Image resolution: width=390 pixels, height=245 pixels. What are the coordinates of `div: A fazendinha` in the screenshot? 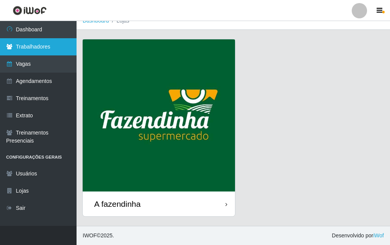 It's located at (117, 204).